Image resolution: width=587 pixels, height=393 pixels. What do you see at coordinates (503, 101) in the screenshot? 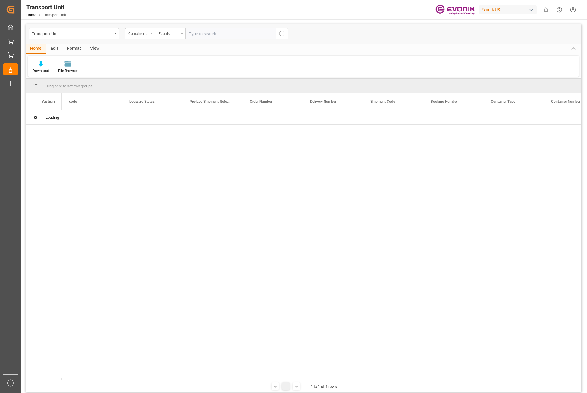
I see `span: Container Type` at bounding box center [503, 101].